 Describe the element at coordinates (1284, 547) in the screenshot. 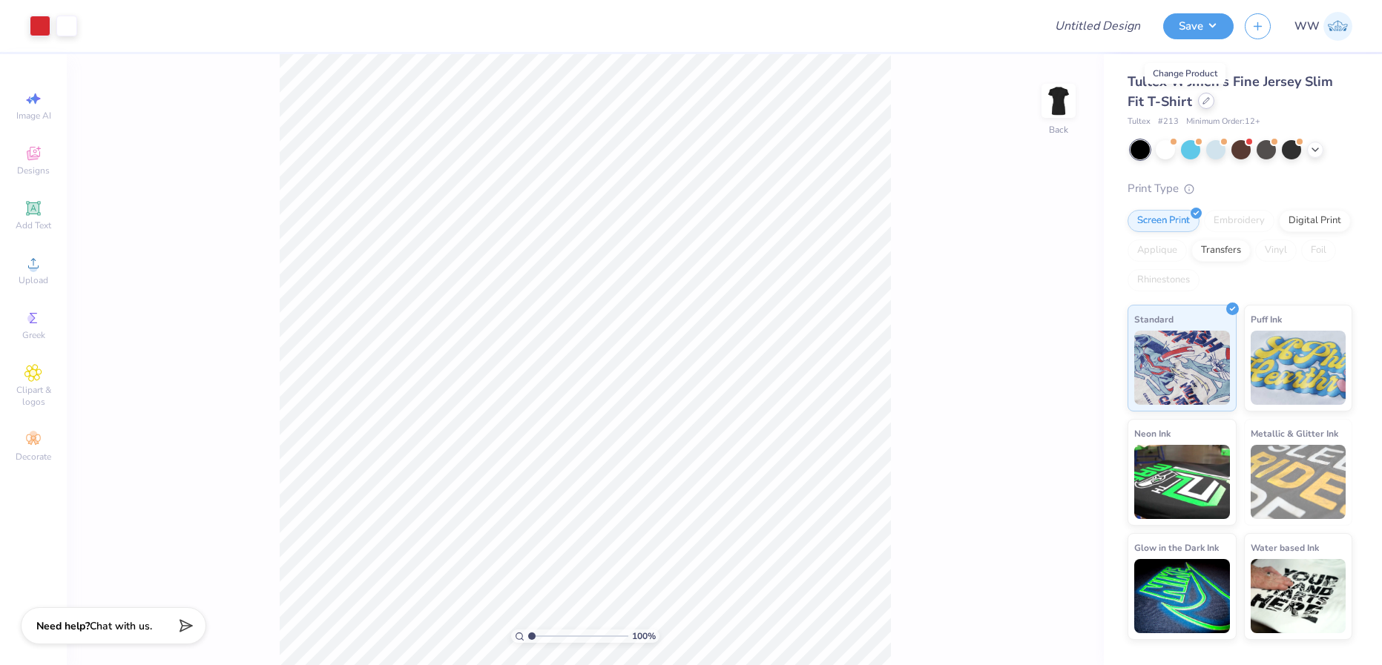

I see `span: Water based Ink` at that location.